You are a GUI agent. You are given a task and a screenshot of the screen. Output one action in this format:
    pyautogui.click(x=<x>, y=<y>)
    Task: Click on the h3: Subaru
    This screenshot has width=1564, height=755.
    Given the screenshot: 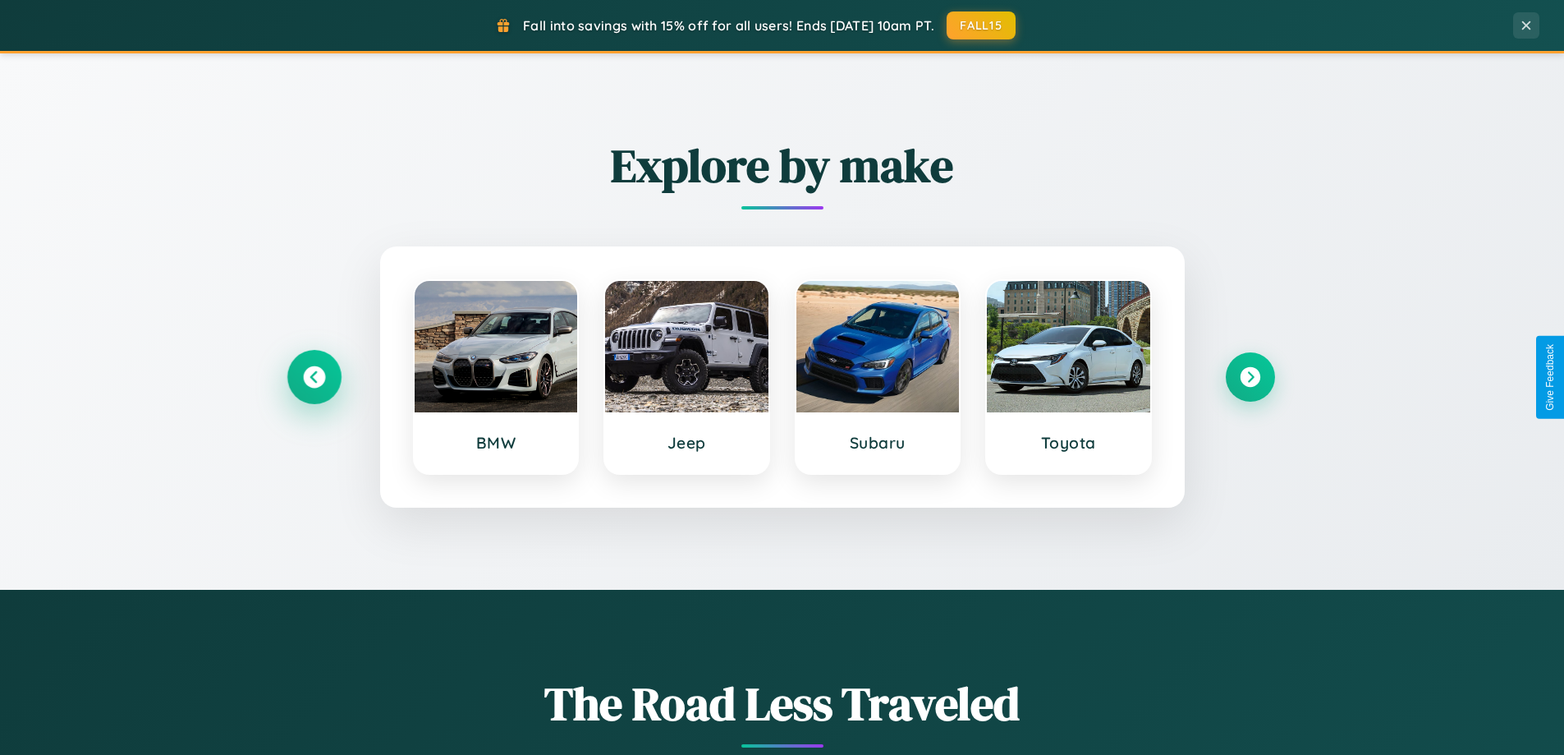 What is the action you would take?
    pyautogui.click(x=878, y=443)
    